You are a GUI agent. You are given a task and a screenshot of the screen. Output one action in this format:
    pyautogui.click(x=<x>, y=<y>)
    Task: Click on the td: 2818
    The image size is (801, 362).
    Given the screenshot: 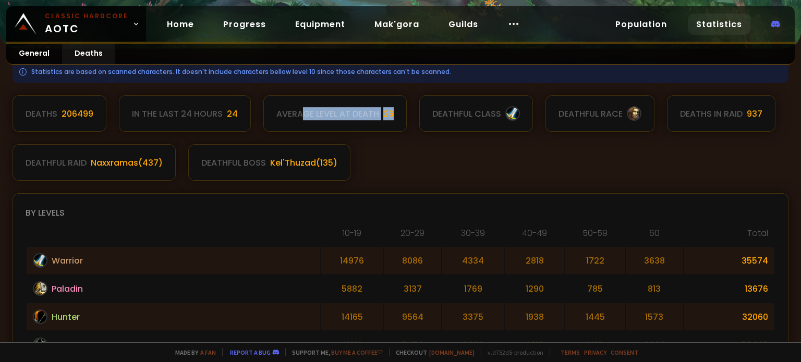 What is the action you would take?
    pyautogui.click(x=535, y=261)
    